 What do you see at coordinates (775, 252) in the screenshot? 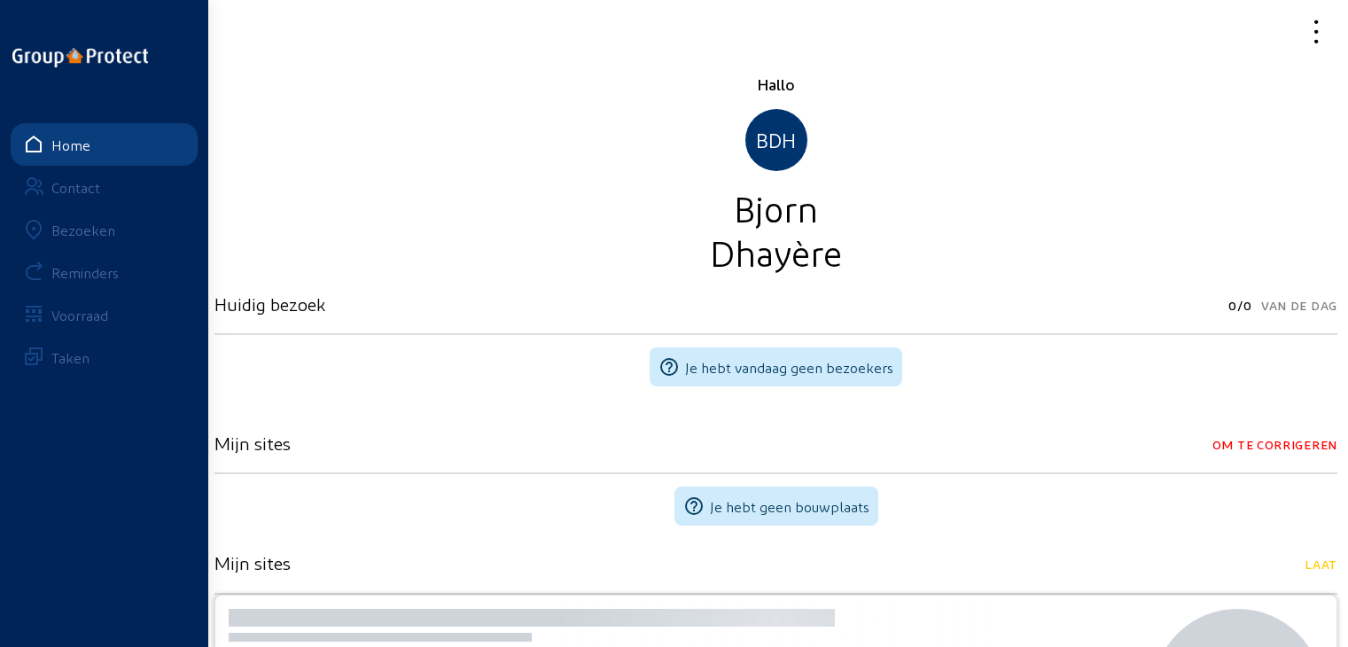
I see `div: Dhayère` at bounding box center [775, 252].